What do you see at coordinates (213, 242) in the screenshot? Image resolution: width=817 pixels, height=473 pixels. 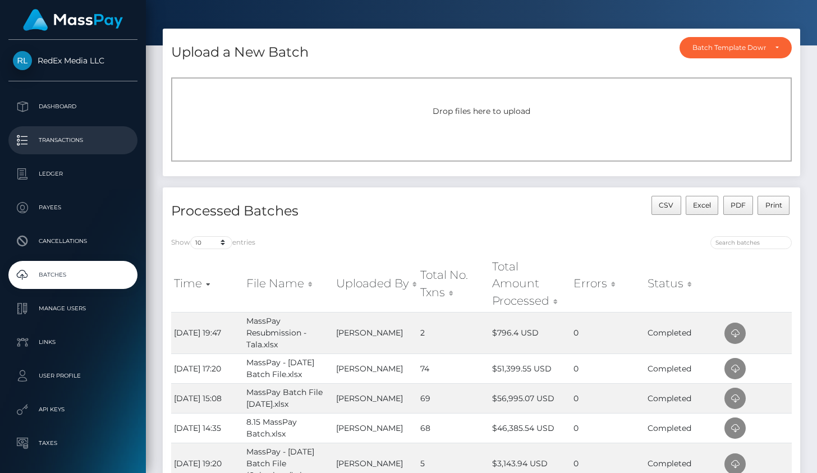 I see `label: Show entries` at bounding box center [213, 242].